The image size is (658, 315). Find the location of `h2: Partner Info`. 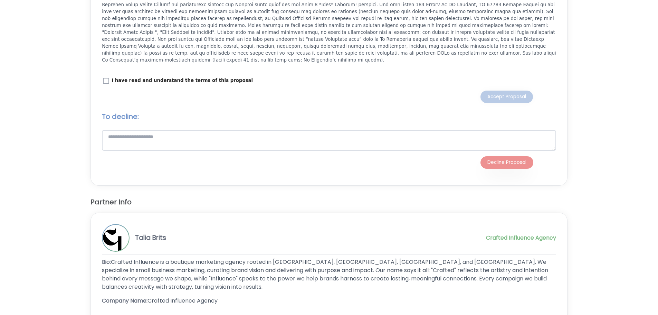

h2: Partner Info is located at coordinates (329, 202).